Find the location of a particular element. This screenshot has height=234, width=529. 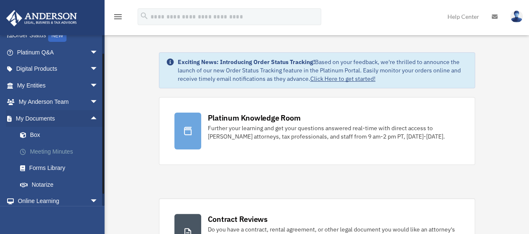

a: Platinum Knowledge Room Further your learning and get your questions answered real-time with dire... is located at coordinates (317, 131).